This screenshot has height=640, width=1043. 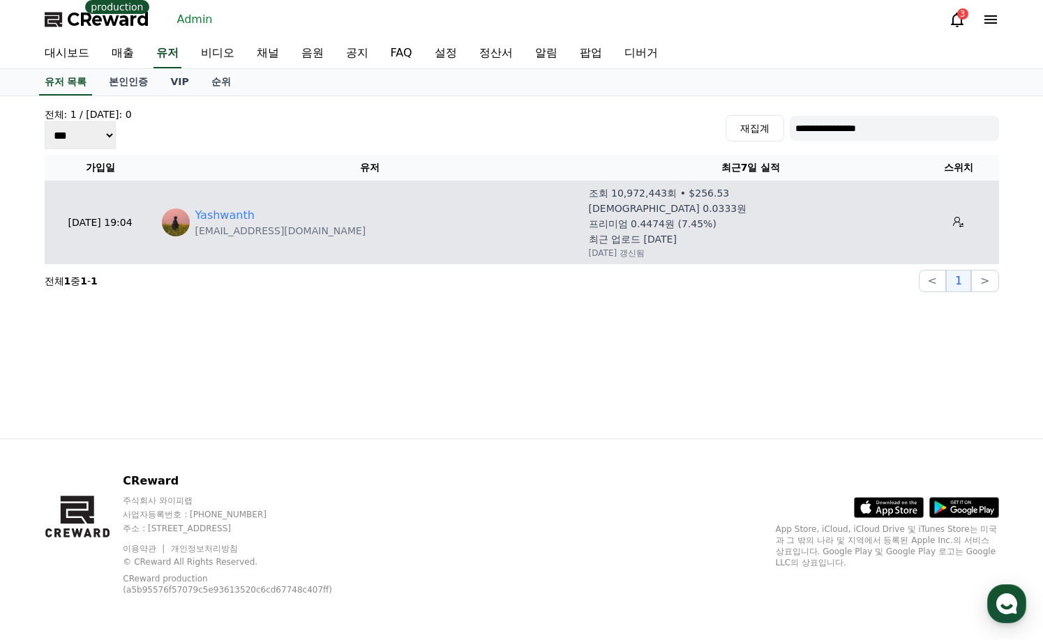 I want to click on th: 유저, so click(x=370, y=167).